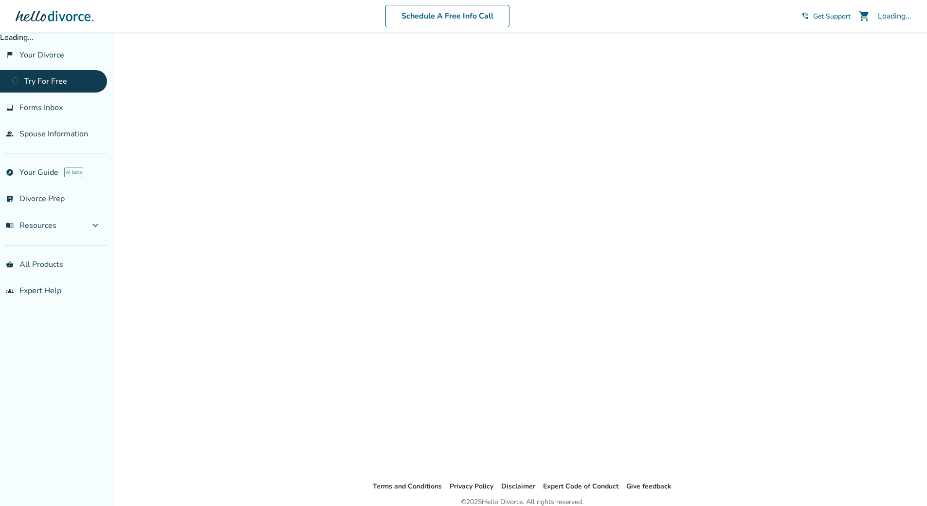  I want to click on span: people, so click(10, 134).